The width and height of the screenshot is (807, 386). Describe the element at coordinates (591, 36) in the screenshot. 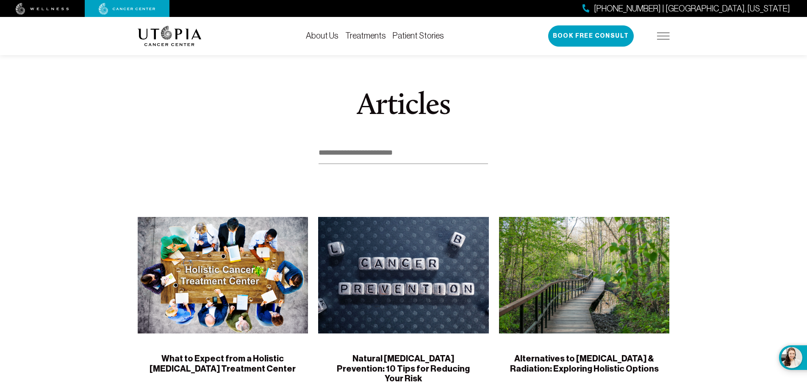

I see `button: Book Free Consult` at that location.